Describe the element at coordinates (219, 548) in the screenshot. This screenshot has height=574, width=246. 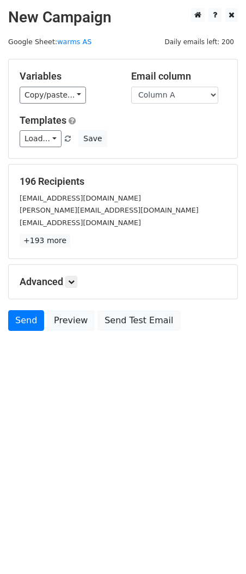
I see `div: Chat Widget` at that location.